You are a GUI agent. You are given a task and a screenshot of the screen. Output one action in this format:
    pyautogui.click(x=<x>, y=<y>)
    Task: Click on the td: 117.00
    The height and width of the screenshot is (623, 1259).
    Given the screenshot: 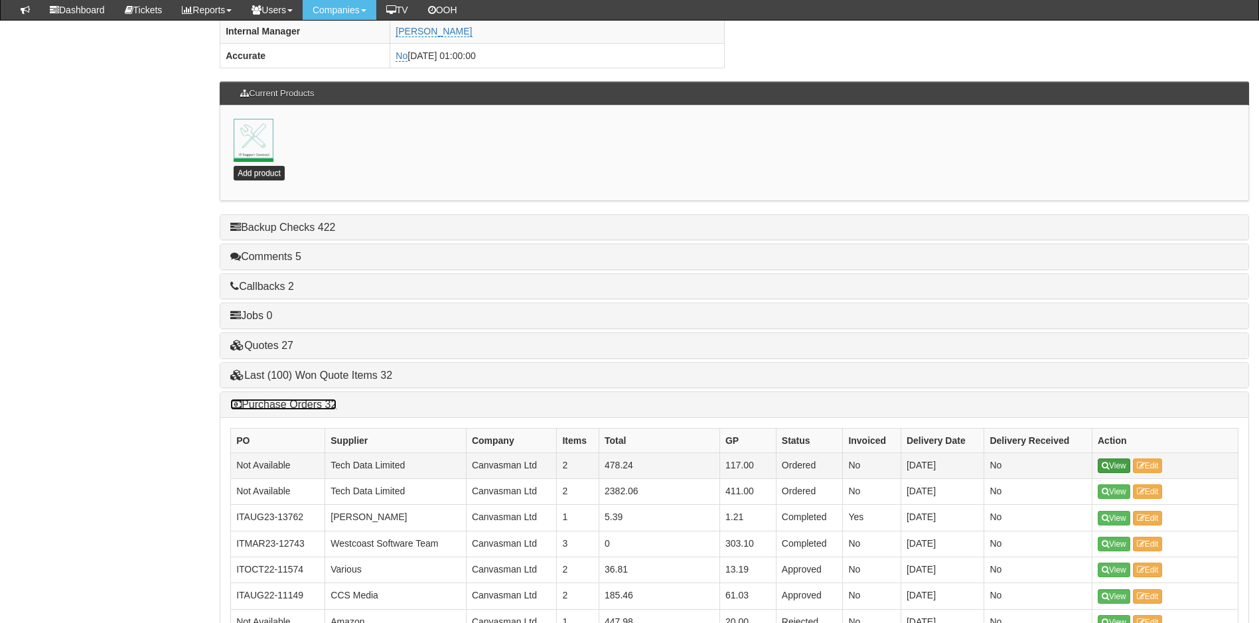 What is the action you would take?
    pyautogui.click(x=747, y=465)
    